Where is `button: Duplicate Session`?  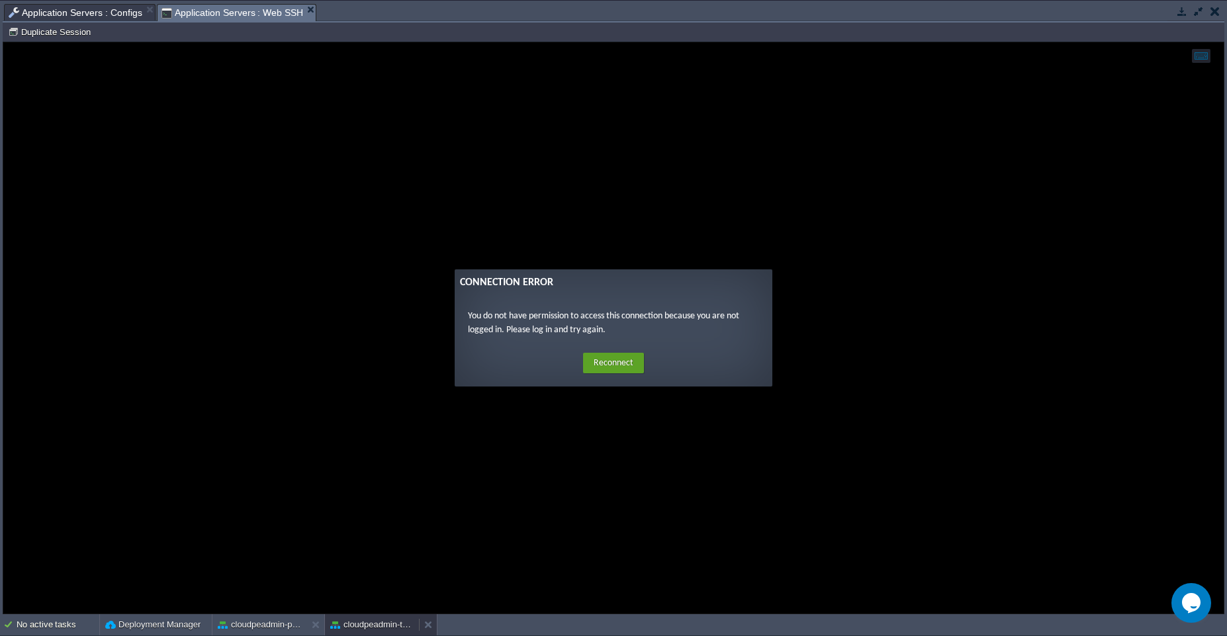 button: Duplicate Session is located at coordinates (51, 32).